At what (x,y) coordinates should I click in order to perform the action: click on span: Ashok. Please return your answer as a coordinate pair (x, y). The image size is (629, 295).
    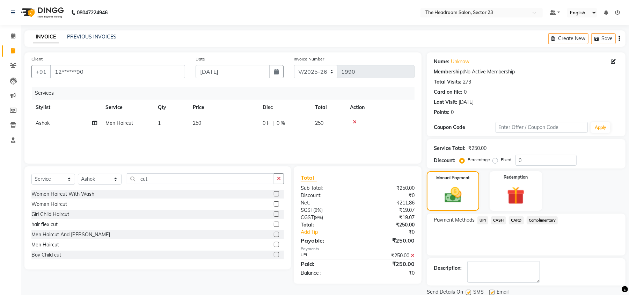
    Looking at the image, I should click on (43, 123).